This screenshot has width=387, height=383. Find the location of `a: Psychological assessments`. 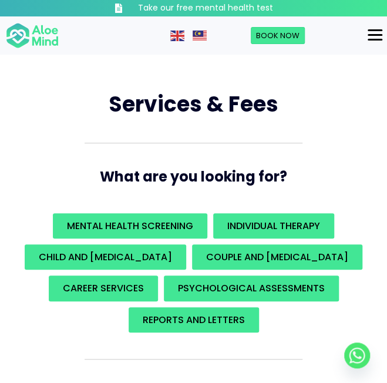

a: Psychological assessments is located at coordinates (252, 288).